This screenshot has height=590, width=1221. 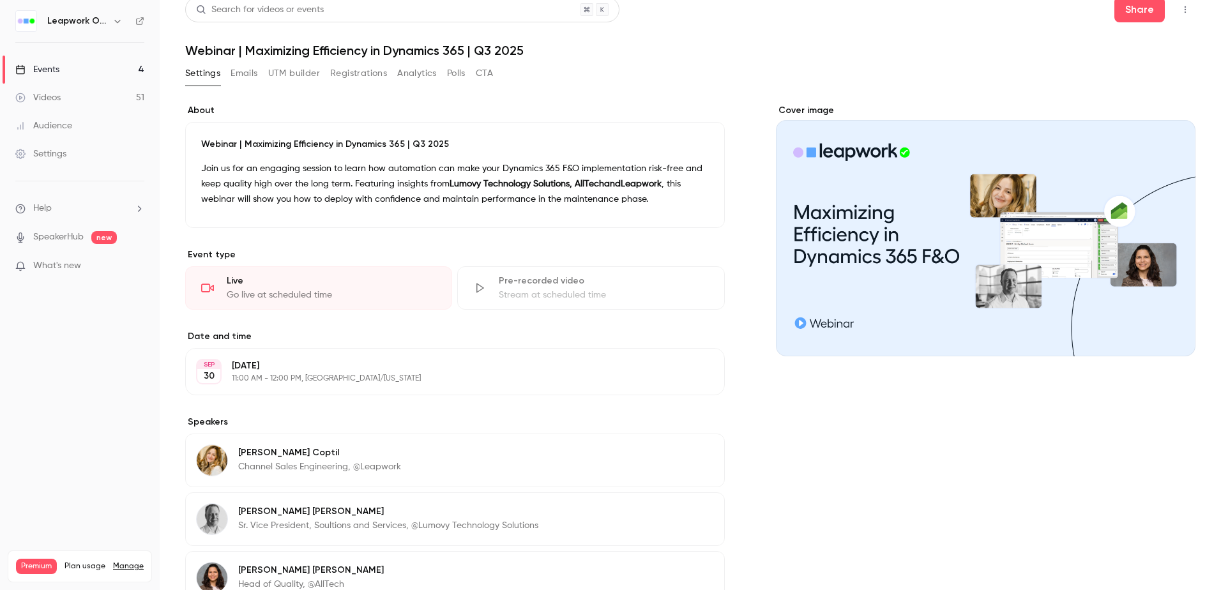 What do you see at coordinates (455, 255) in the screenshot?
I see `p: Event type` at bounding box center [455, 255].